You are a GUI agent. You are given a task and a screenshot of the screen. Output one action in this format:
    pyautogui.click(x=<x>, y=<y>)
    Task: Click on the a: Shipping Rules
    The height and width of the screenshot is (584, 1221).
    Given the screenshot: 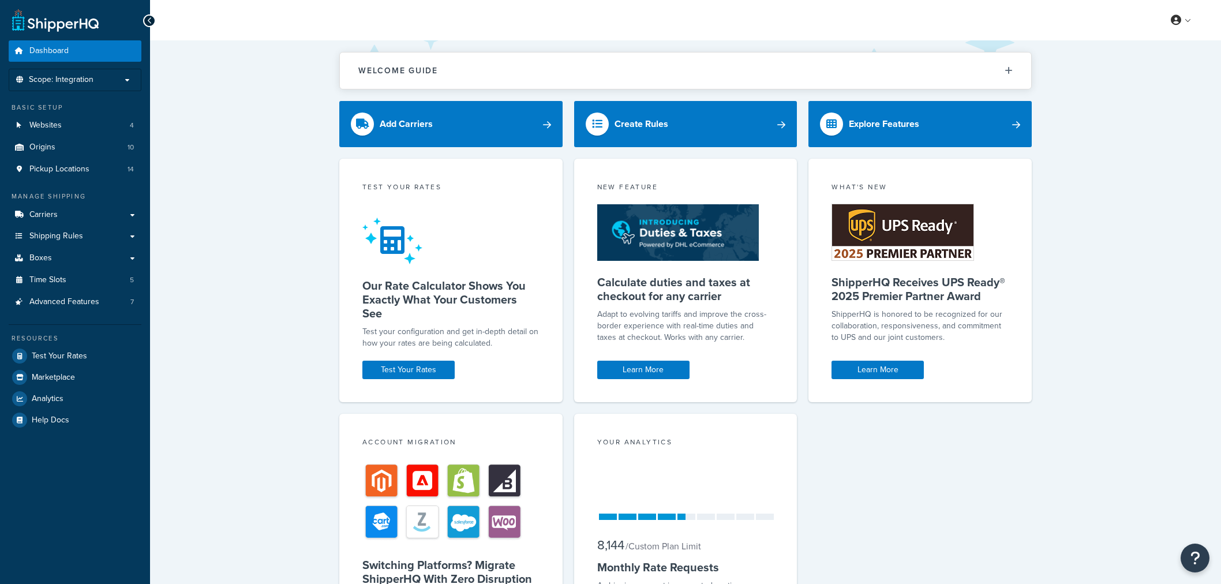 What is the action you would take?
    pyautogui.click(x=75, y=236)
    